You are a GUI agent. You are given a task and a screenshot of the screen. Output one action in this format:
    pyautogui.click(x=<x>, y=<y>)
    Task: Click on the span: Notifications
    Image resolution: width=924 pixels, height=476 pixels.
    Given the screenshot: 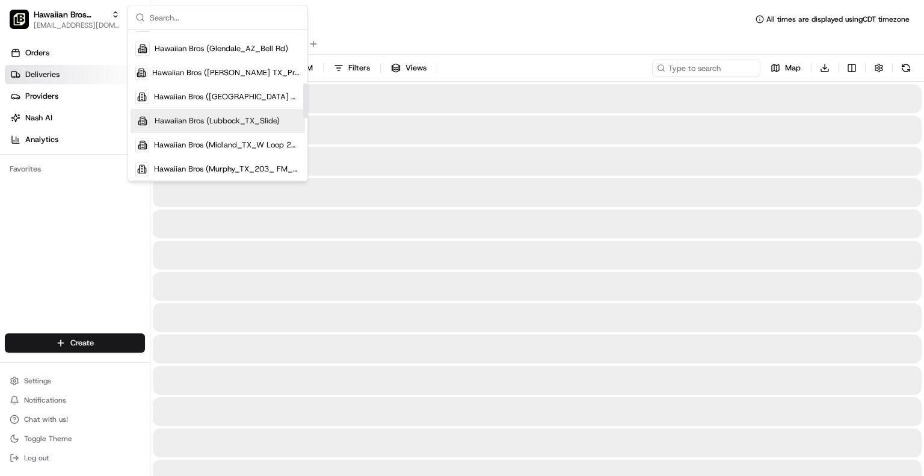 What is the action you would take?
    pyautogui.click(x=45, y=400)
    